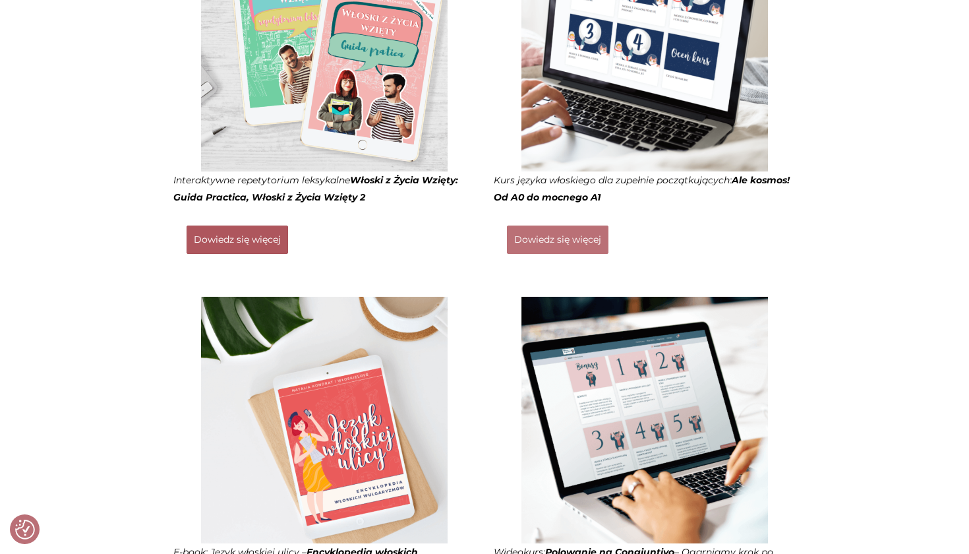 Image resolution: width=969 pixels, height=554 pixels. Describe the element at coordinates (641, 188) in the screenshot. I see `em: Kurs języka włoskiego dla zupełnie początkujących:` at that location.